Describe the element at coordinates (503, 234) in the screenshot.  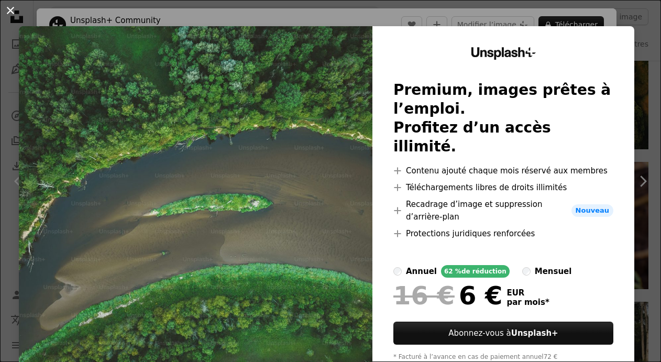
I see `li: Protections juridiques renforcées` at that location.